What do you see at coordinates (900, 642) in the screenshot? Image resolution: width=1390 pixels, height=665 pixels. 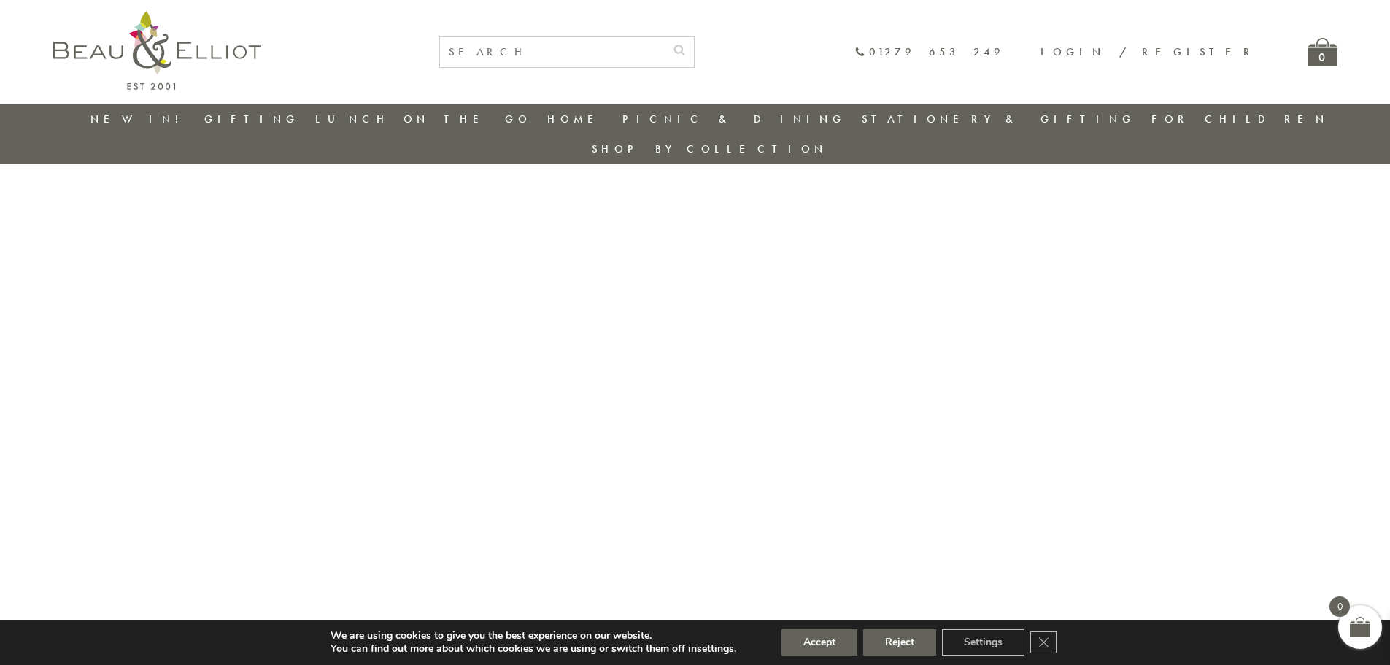 I see `button: Reject` at bounding box center [900, 642].